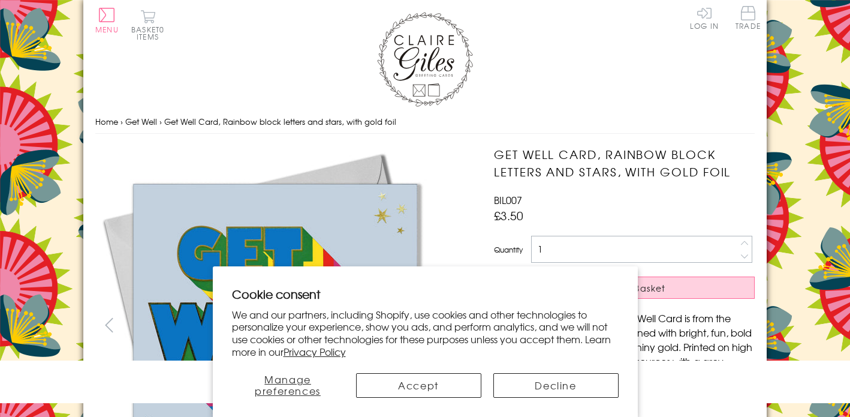 This screenshot has height=417, width=850. Describe the element at coordinates (508, 200) in the screenshot. I see `span: BIL007` at that location.